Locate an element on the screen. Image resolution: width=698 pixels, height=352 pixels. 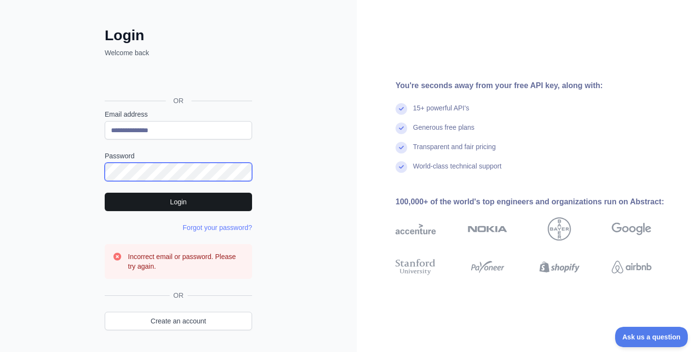
div: 100,000+ of the world's top engineers and organizations run on Abstract: is located at coordinates (539, 202).